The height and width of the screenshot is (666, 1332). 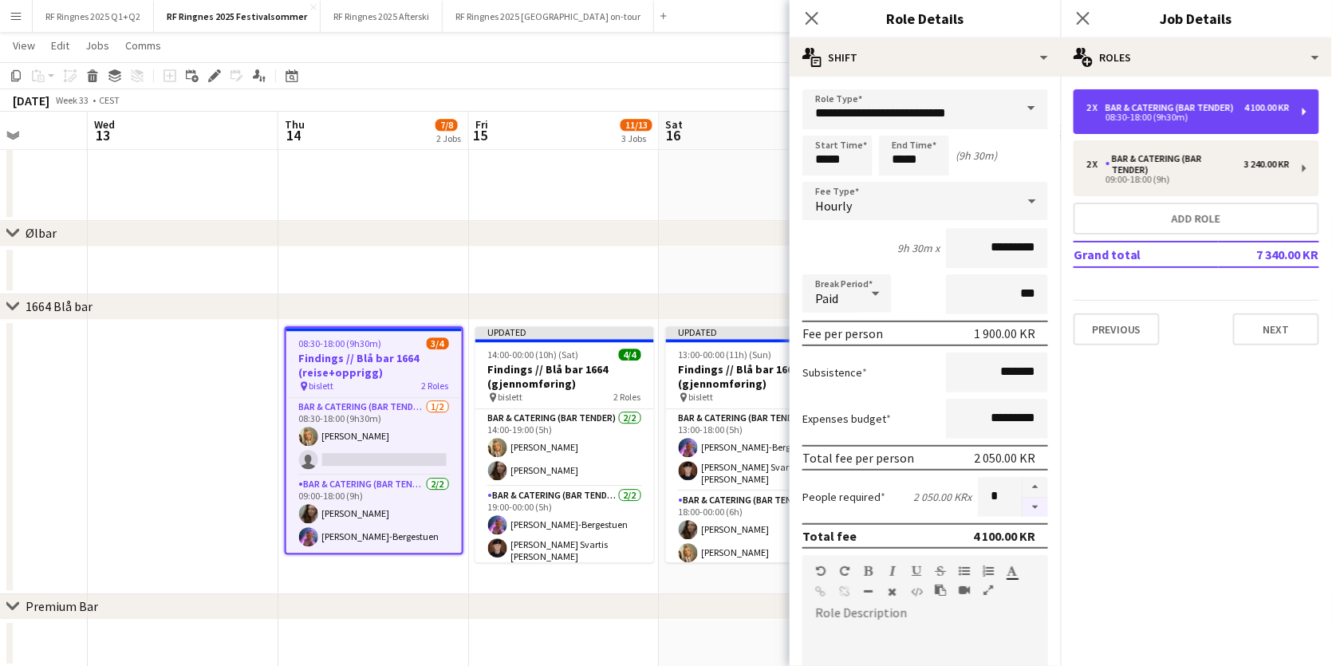 What do you see at coordinates (675, 124) in the screenshot?
I see `span: Sat` at bounding box center [675, 124].